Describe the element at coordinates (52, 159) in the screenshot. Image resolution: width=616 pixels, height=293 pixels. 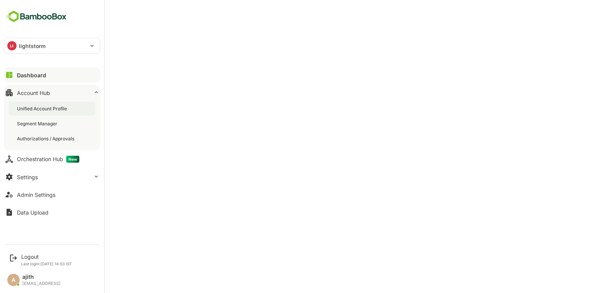
I see `button: Orchestration HubNew` at that location.